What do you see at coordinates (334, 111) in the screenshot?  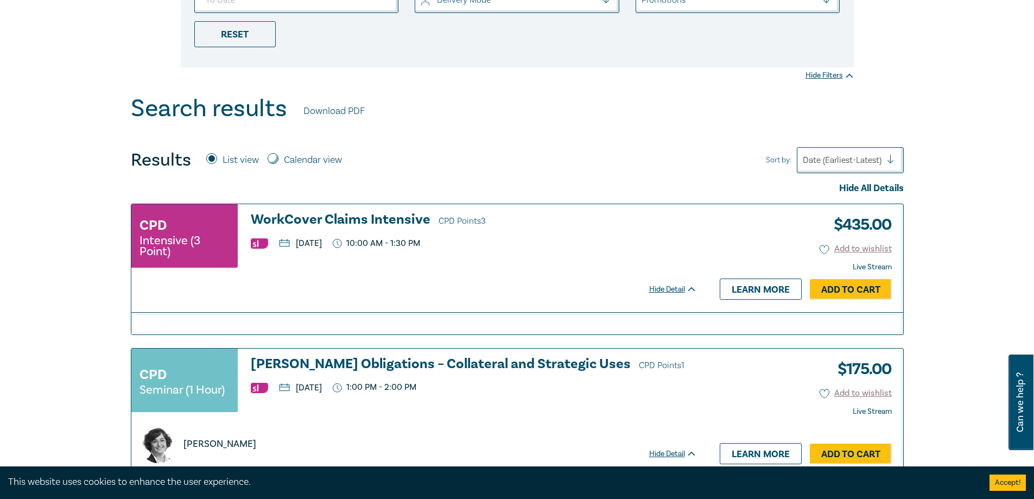 I see `a: Download PDF` at bounding box center [334, 111].